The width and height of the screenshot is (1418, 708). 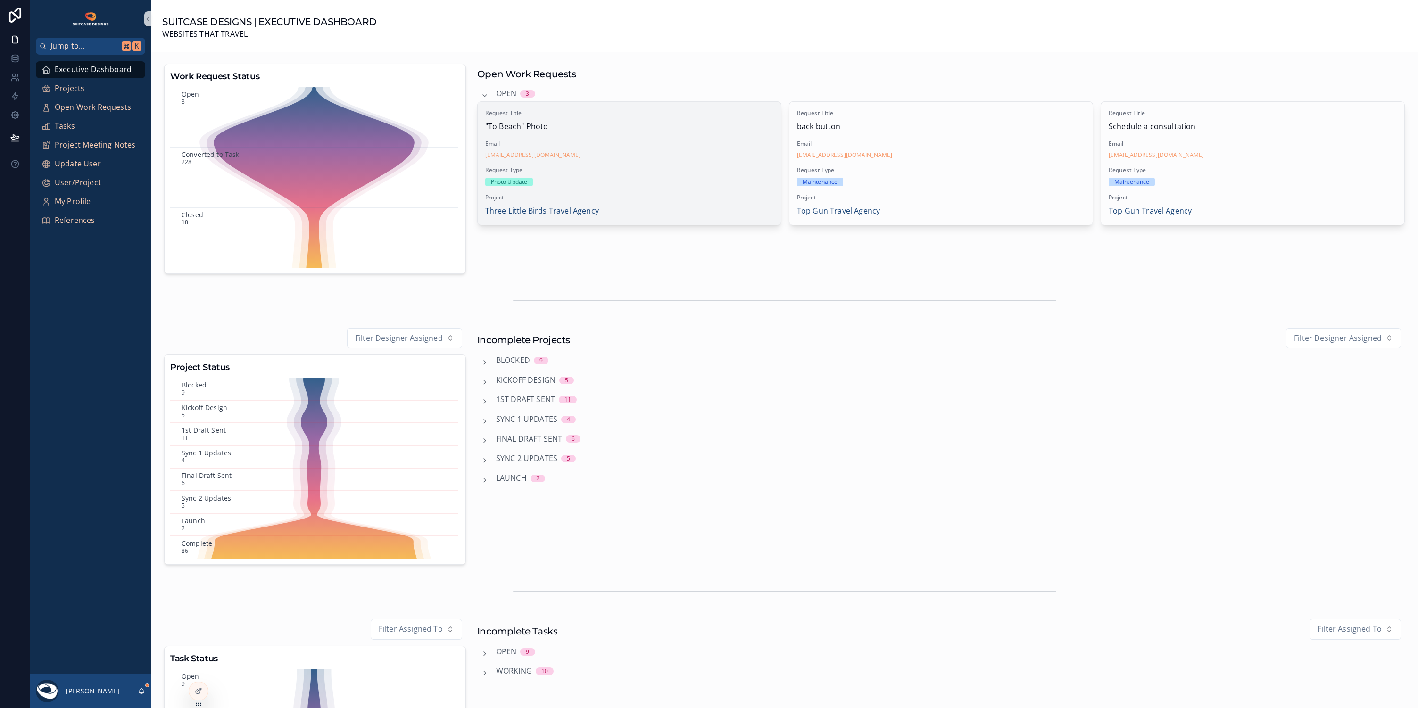 I want to click on span: References, so click(x=75, y=221).